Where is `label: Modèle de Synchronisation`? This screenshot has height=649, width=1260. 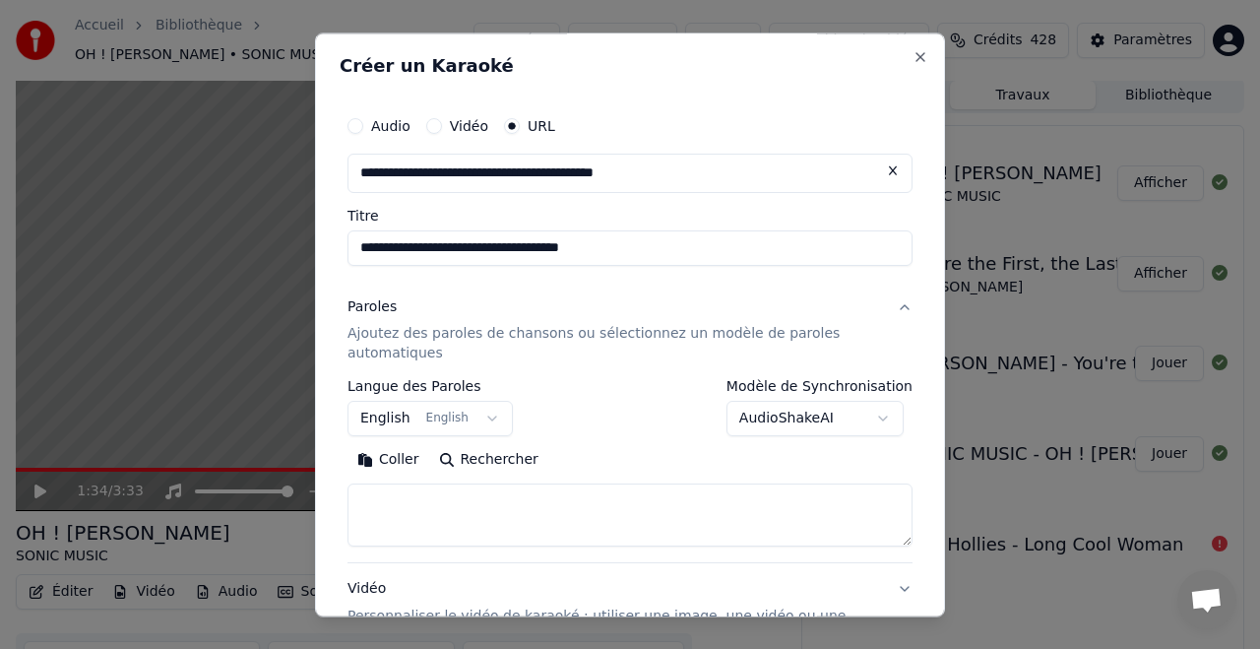 label: Modèle de Synchronisation is located at coordinates (819, 387).